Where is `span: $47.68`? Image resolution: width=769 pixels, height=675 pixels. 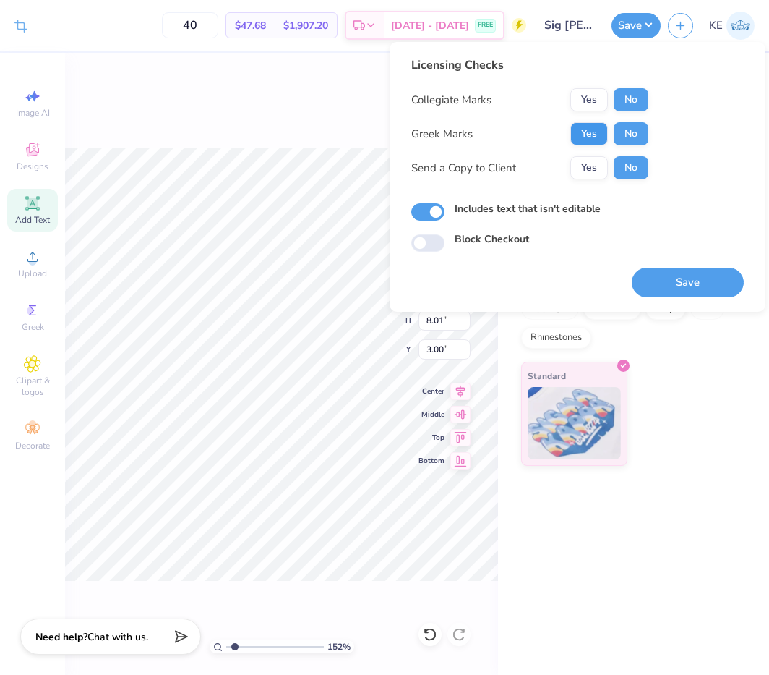 span: $47.68 is located at coordinates (250, 25).